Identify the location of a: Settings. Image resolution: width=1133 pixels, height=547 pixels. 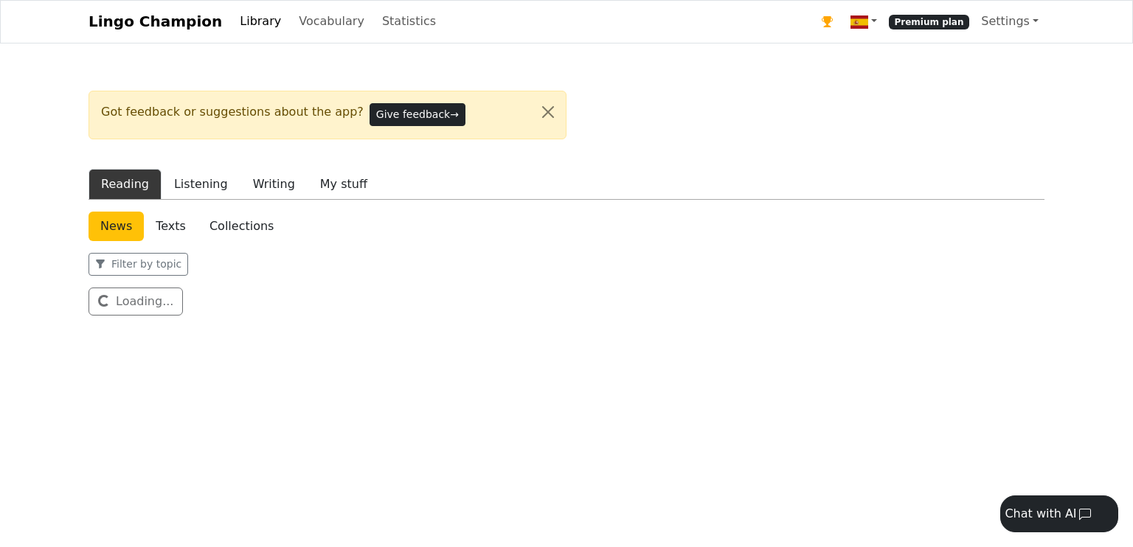
(1009, 21).